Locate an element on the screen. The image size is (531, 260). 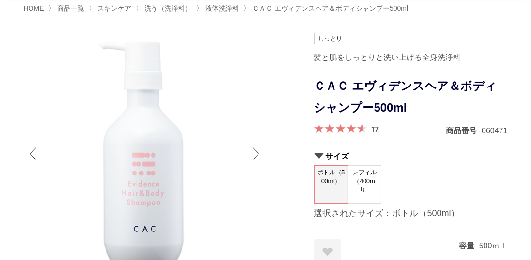
span: ボトル（500ml） is located at coordinates (331, 179).